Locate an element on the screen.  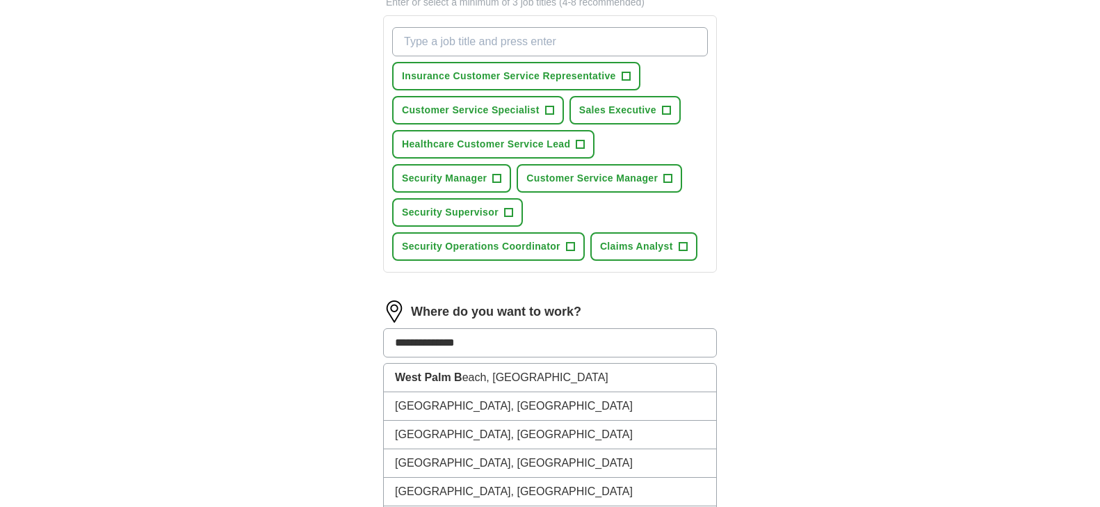
button: Customer Service Manager is located at coordinates (600, 178).